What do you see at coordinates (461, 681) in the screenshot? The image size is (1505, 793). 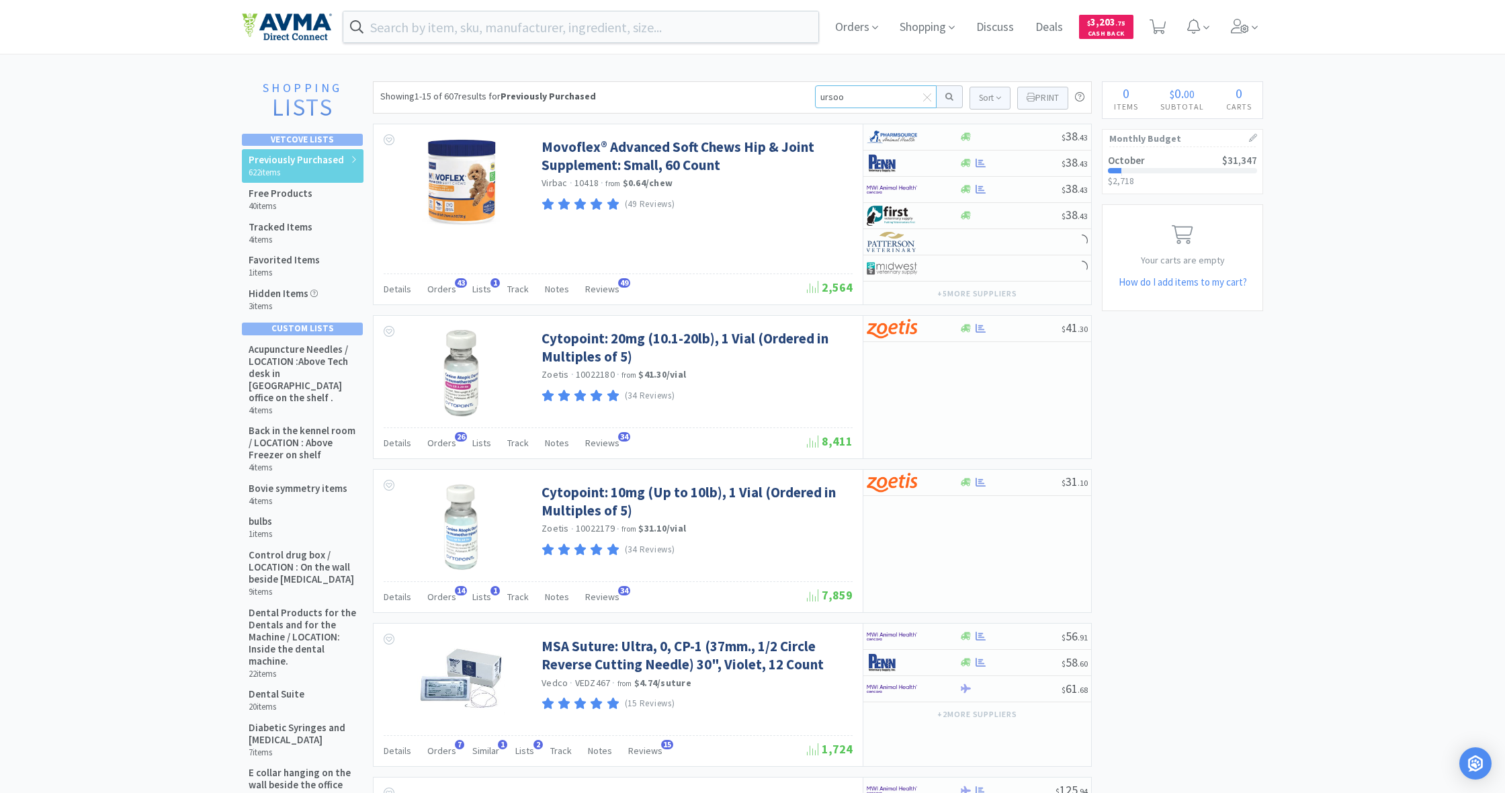 I see `img: a9b5298eee0344069dd944668f0f583d_147190.jpeg` at bounding box center [461, 681].